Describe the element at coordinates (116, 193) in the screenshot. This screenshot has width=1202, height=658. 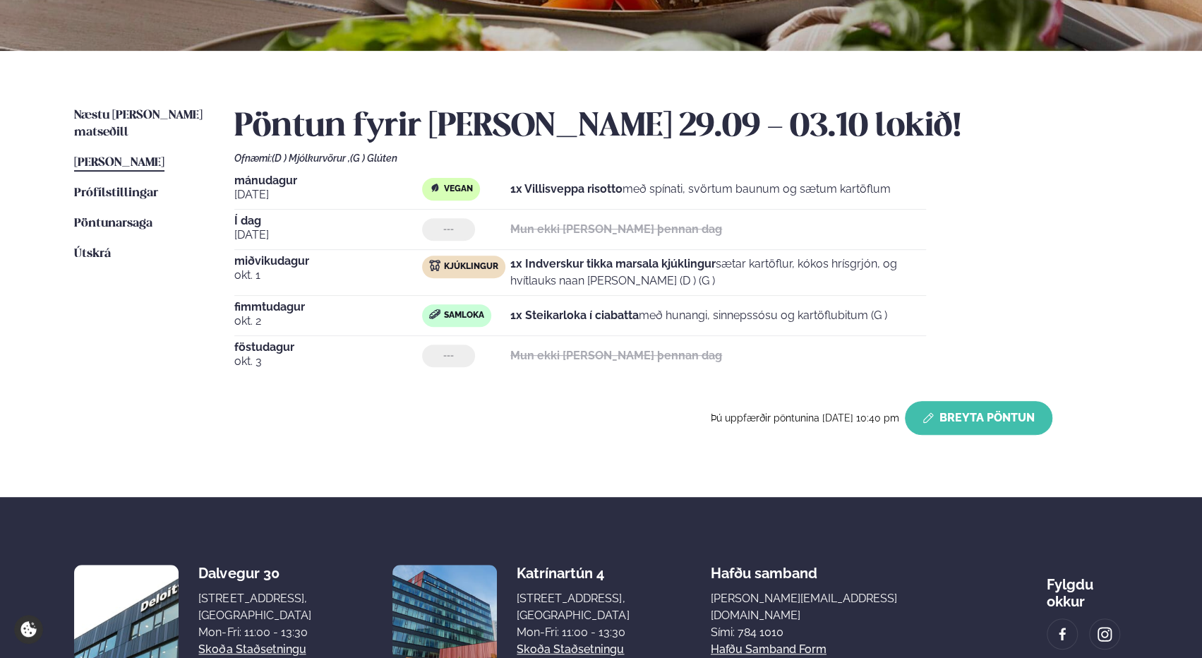
I see `a: Prófílstillingar` at that location.